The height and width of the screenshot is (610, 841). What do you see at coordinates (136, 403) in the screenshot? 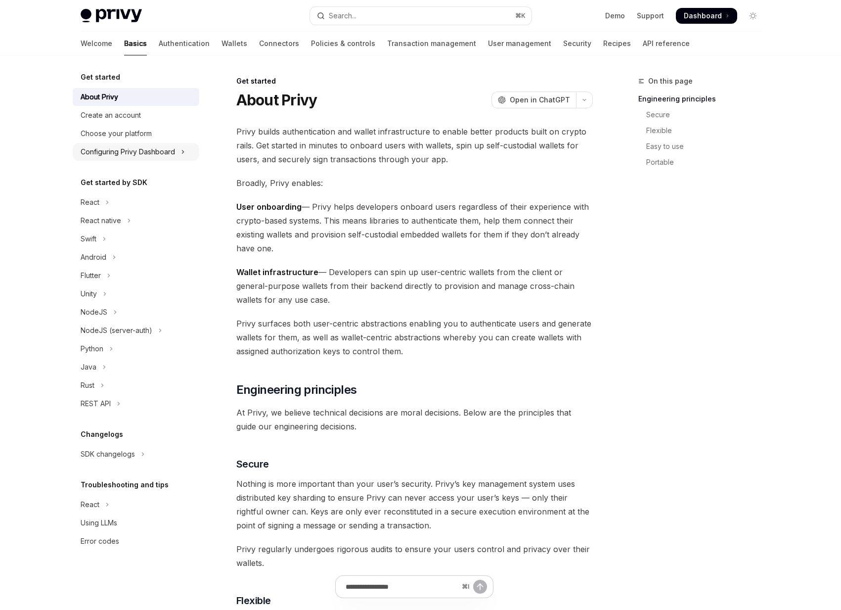
I see `button: Toggle REST API section` at bounding box center [136, 403].